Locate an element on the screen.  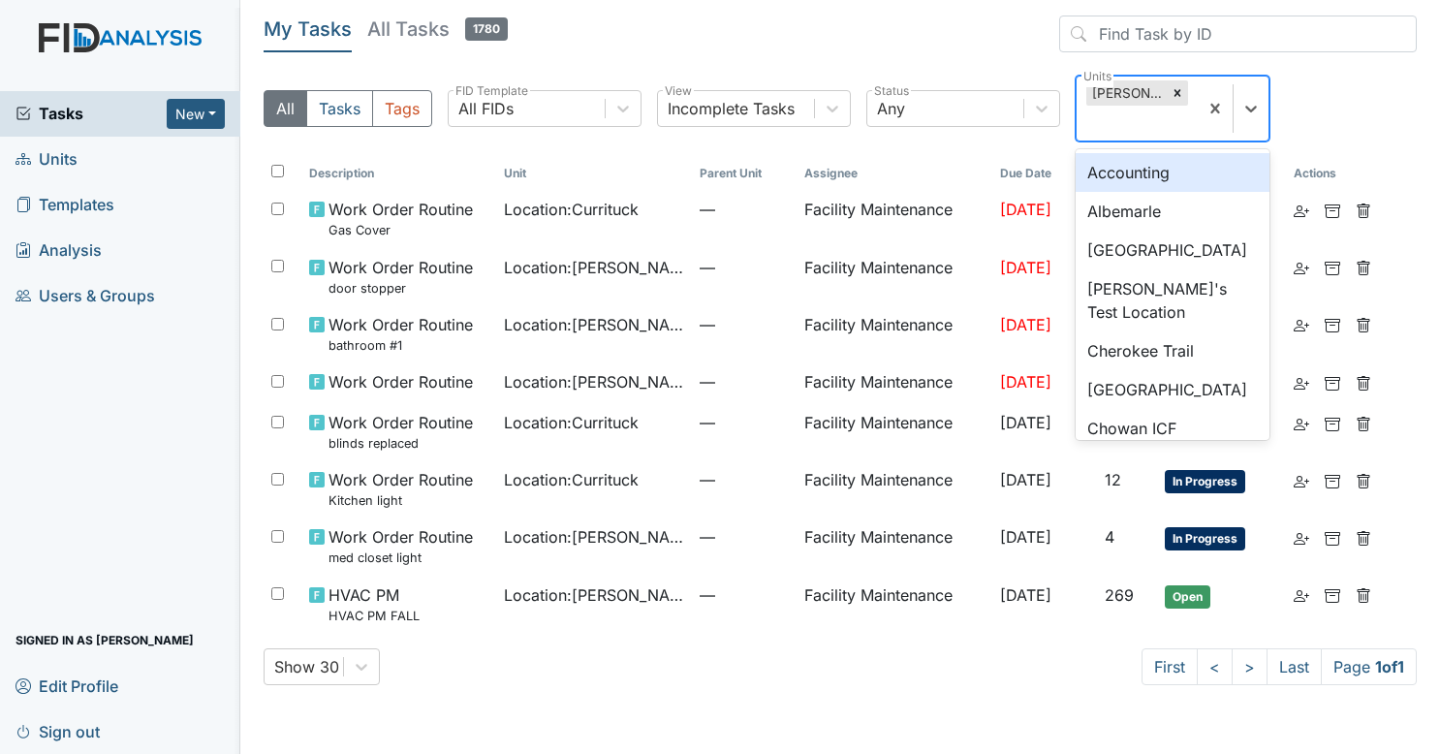
small: door stopper is located at coordinates (400, 288).